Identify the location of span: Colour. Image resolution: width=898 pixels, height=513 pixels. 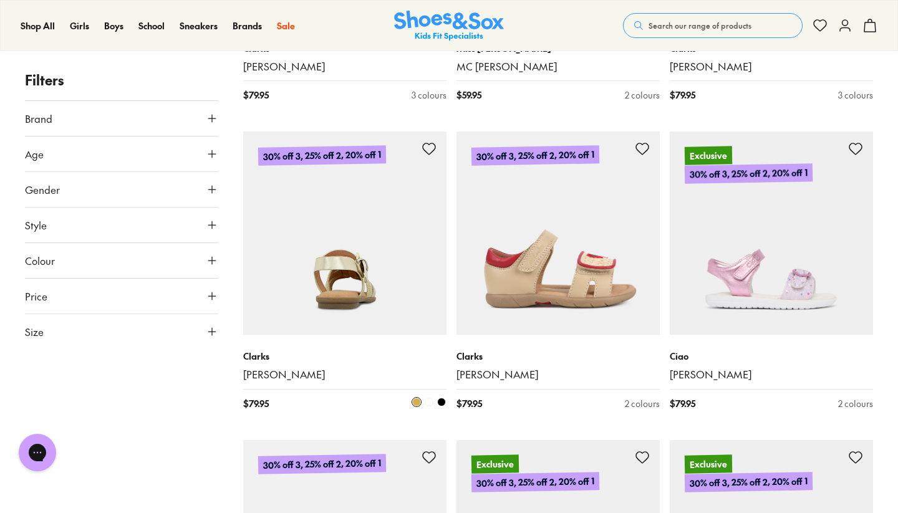
(40, 261).